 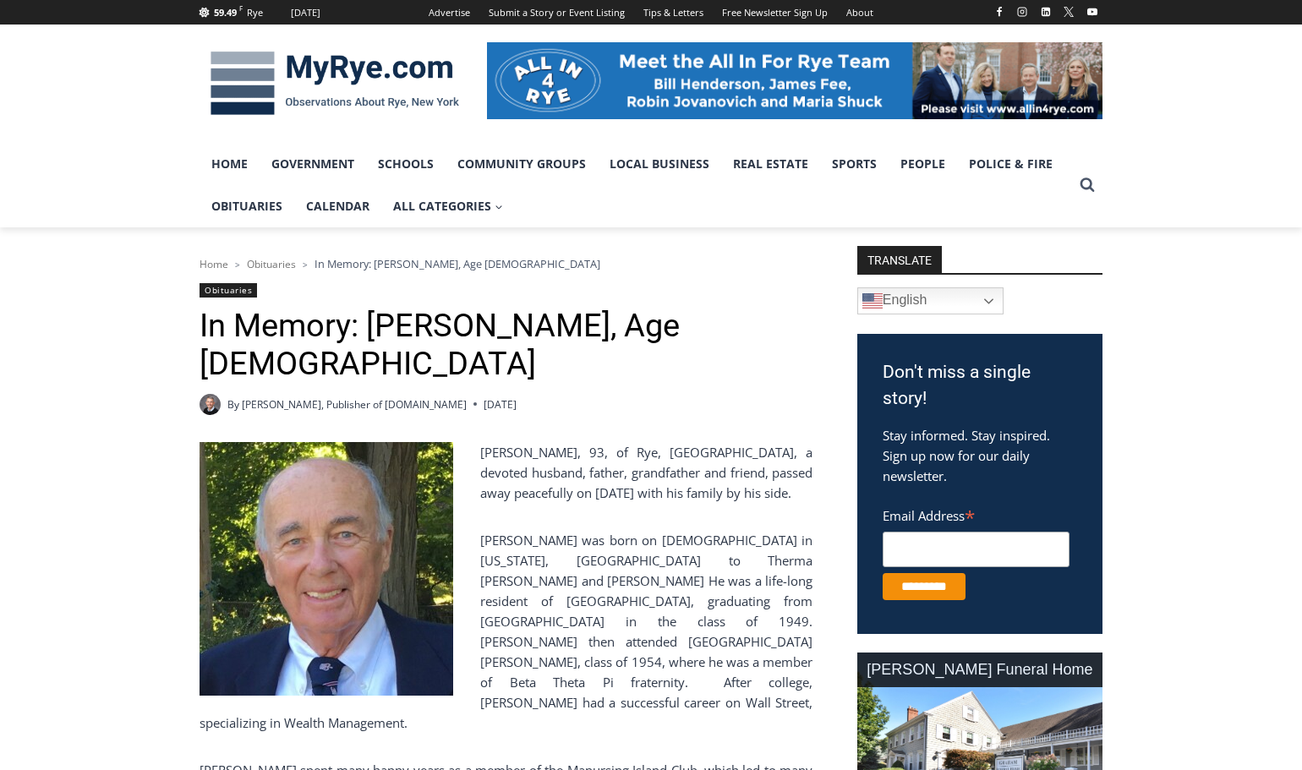 What do you see at coordinates (873, 301) in the screenshot?
I see `img: en` at bounding box center [873, 301].